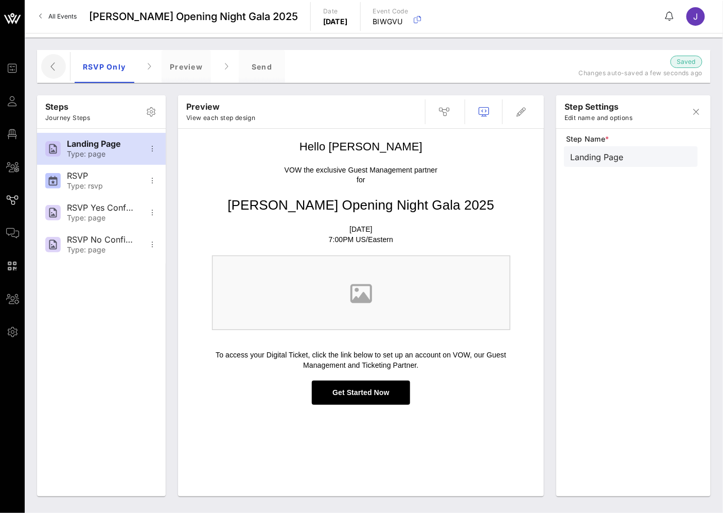  What do you see at coordinates (361, 175) in the screenshot?
I see `p: VOW the exclusive Guest Management partner for` at bounding box center [361, 175].